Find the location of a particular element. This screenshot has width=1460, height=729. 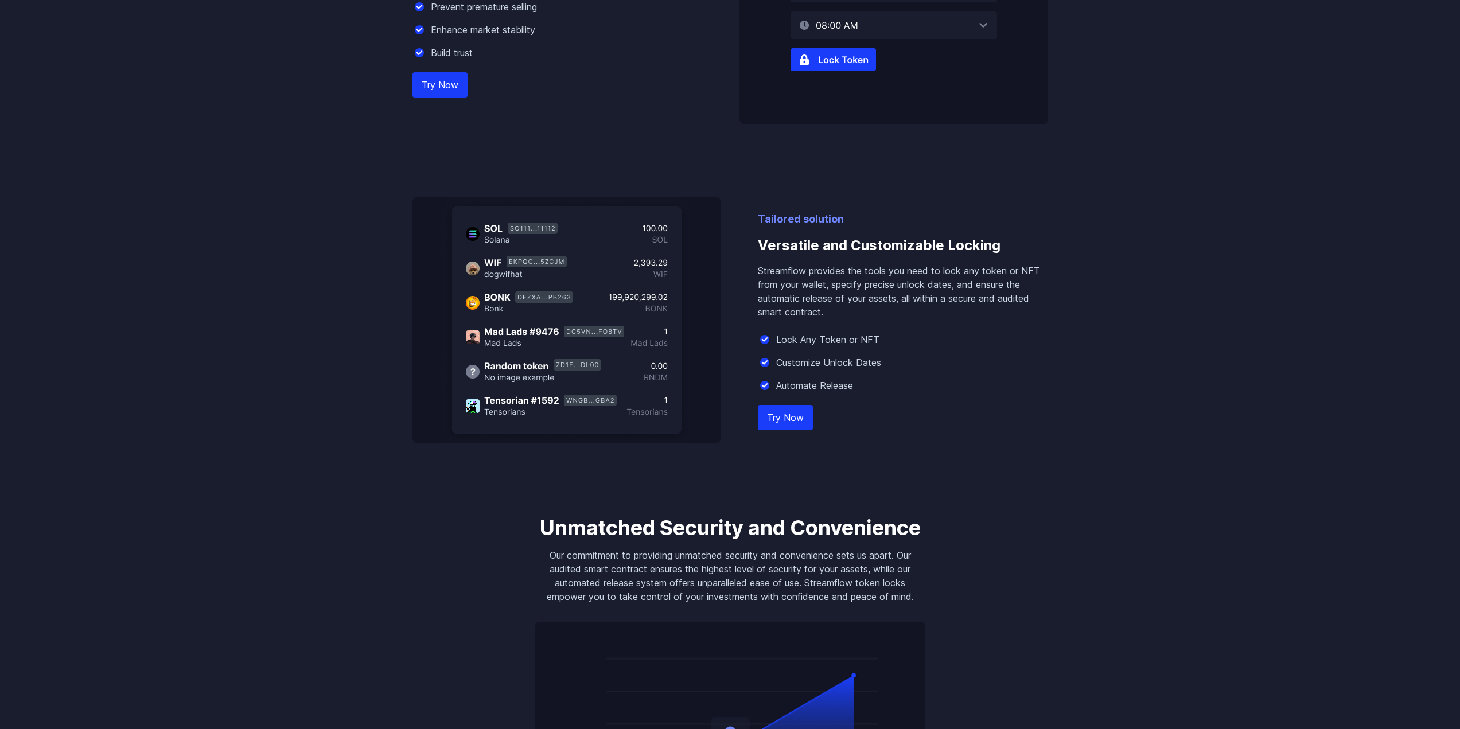

p: Streamflow provides the tools you need to lock any token or NFT from your wallet, specify precise... is located at coordinates (903, 291).